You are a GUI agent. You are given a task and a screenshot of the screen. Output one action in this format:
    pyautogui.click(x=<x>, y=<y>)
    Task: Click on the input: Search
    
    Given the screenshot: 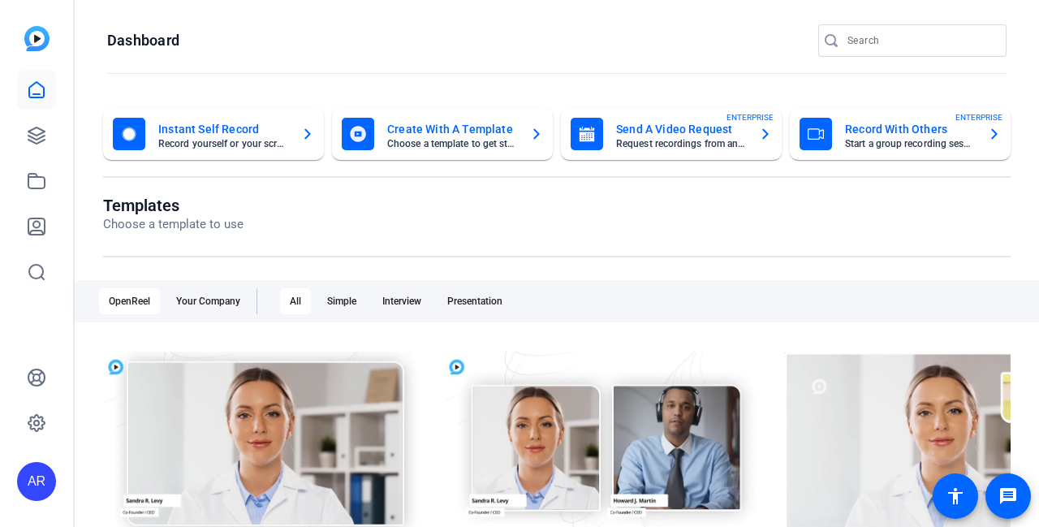 What is the action you would take?
    pyautogui.click(x=920, y=41)
    